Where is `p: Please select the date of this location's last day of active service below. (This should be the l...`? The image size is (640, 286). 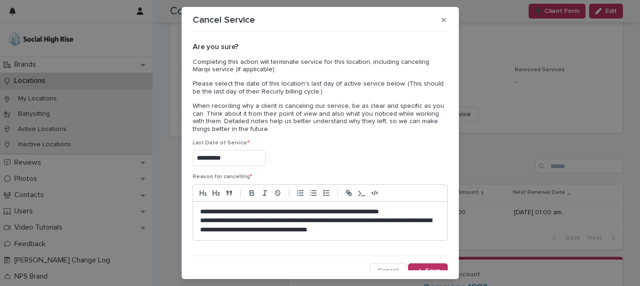
p: Please select the date of this location's last day of active service below. (This should be the l... is located at coordinates (320, 88).